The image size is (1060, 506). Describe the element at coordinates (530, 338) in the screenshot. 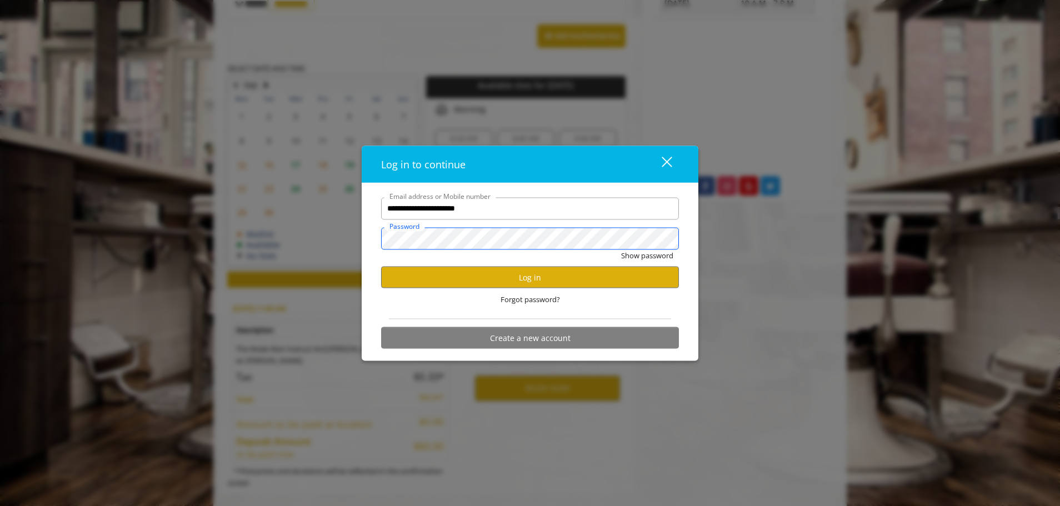

I see `button: Create a new account` at that location.